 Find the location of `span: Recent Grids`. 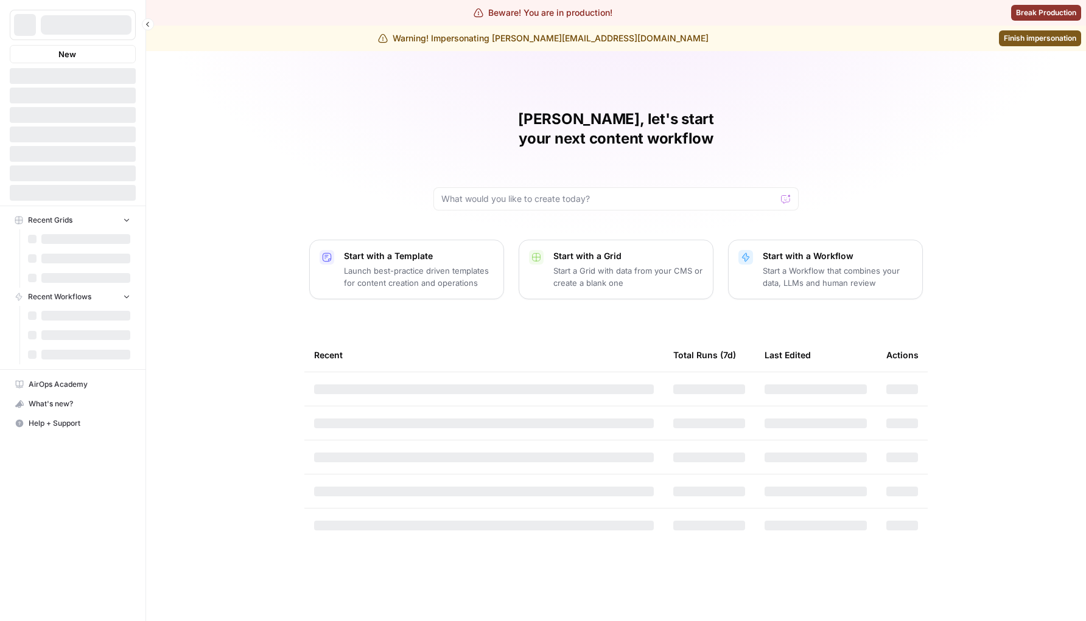

span: Recent Grids is located at coordinates (50, 220).